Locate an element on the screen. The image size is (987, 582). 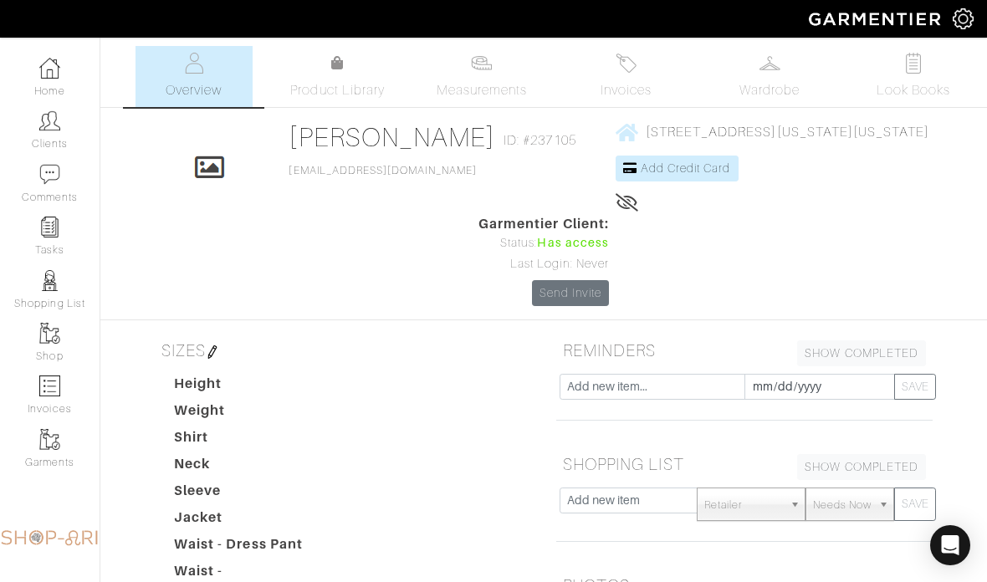
dt: Sleeve is located at coordinates (241, 495).